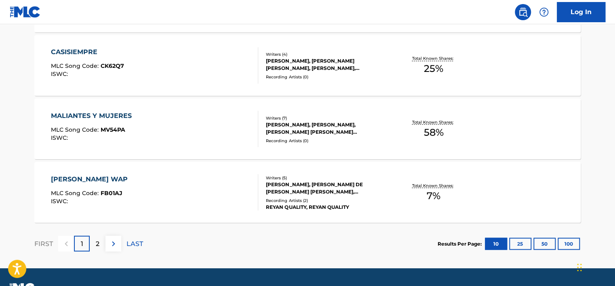 The width and height of the screenshot is (615, 286). What do you see at coordinates (93, 116) in the screenshot?
I see `div: MALIANTES Y MUJERES` at bounding box center [93, 116].